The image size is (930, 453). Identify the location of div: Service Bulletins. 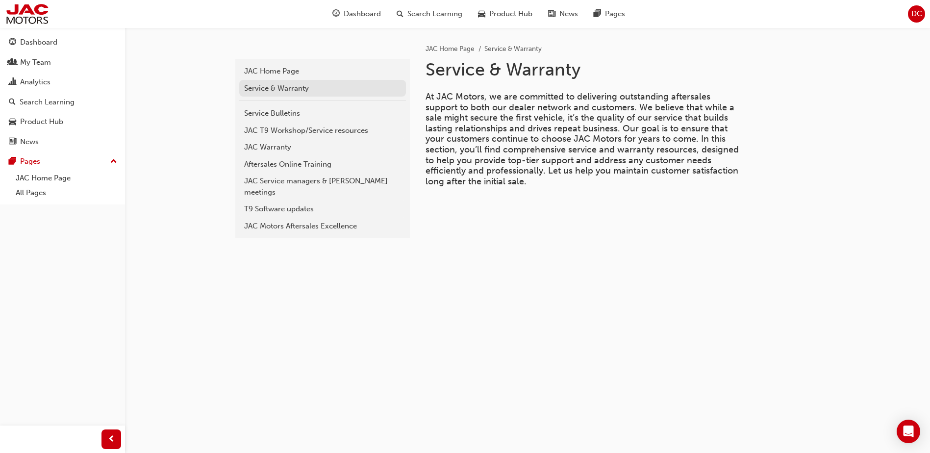
(323, 113).